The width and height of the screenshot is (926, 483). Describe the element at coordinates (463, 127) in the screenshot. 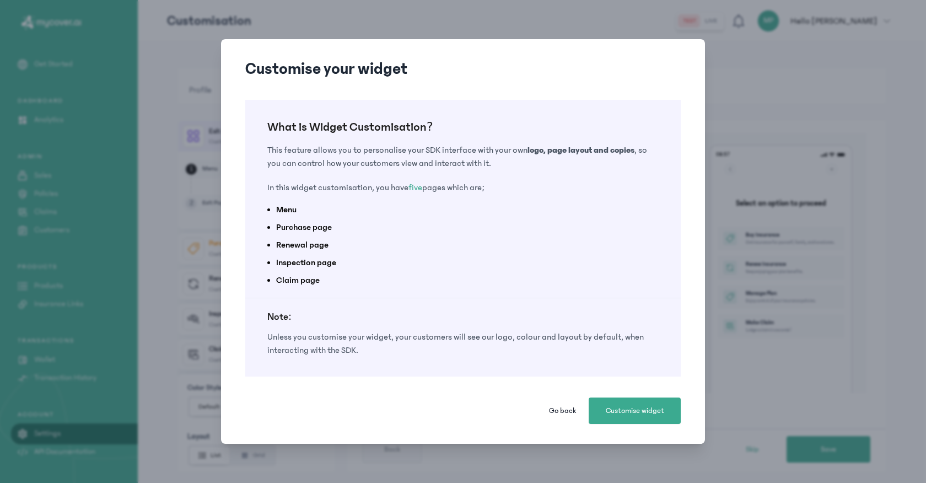

I see `h2: What is Widget Customisation?` at that location.